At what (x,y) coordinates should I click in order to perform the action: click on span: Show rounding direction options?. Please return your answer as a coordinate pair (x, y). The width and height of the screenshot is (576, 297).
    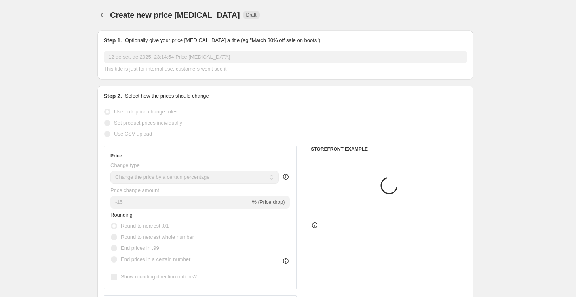
    Looking at the image, I should click on (159, 276).